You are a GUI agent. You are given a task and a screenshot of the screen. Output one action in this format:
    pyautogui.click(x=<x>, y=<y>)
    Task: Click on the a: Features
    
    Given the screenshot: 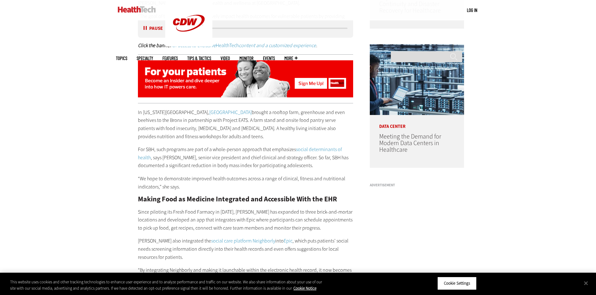 What is the action you would take?
    pyautogui.click(x=170, y=58)
    